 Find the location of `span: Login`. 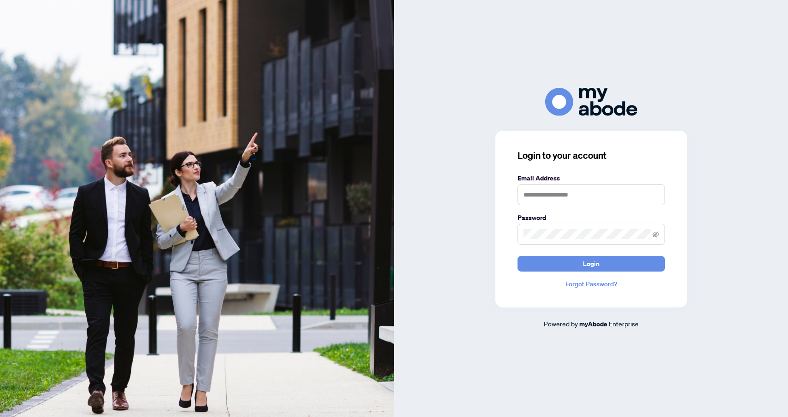

span: Login is located at coordinates (591, 264).